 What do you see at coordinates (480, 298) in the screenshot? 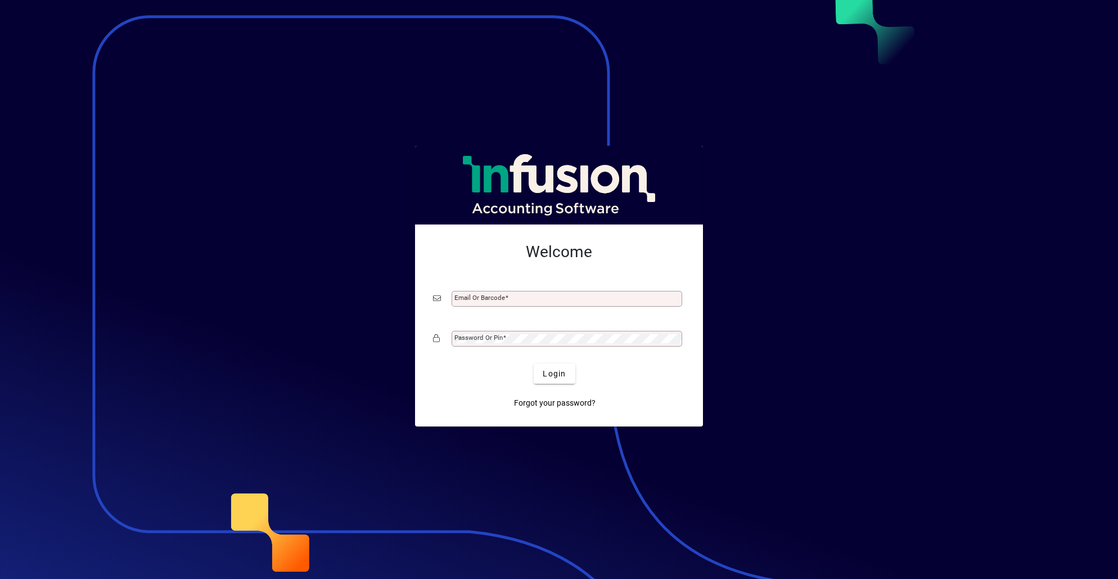
I see `mat-label: Email or Barcode` at bounding box center [480, 298].